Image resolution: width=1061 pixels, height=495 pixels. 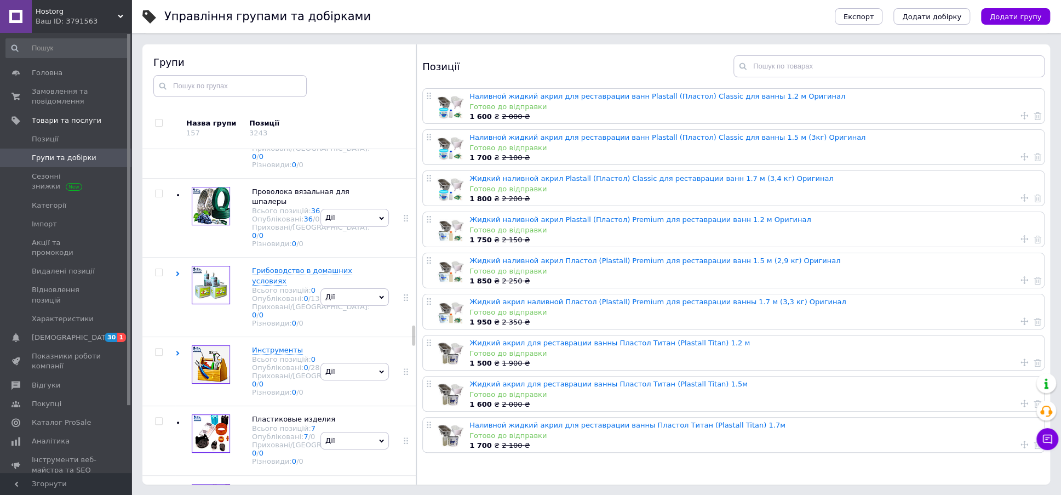 What do you see at coordinates (515, 445) in the screenshot?
I see `span: 2 100 ₴` at bounding box center [515, 445].